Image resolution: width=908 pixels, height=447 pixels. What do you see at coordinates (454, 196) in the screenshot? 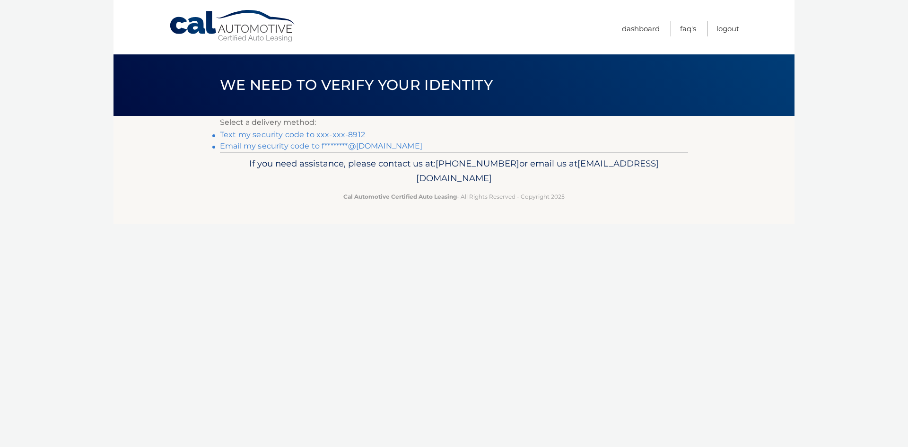
I see `p: - All Rights Reserved - Copyright 2025` at bounding box center [454, 196].